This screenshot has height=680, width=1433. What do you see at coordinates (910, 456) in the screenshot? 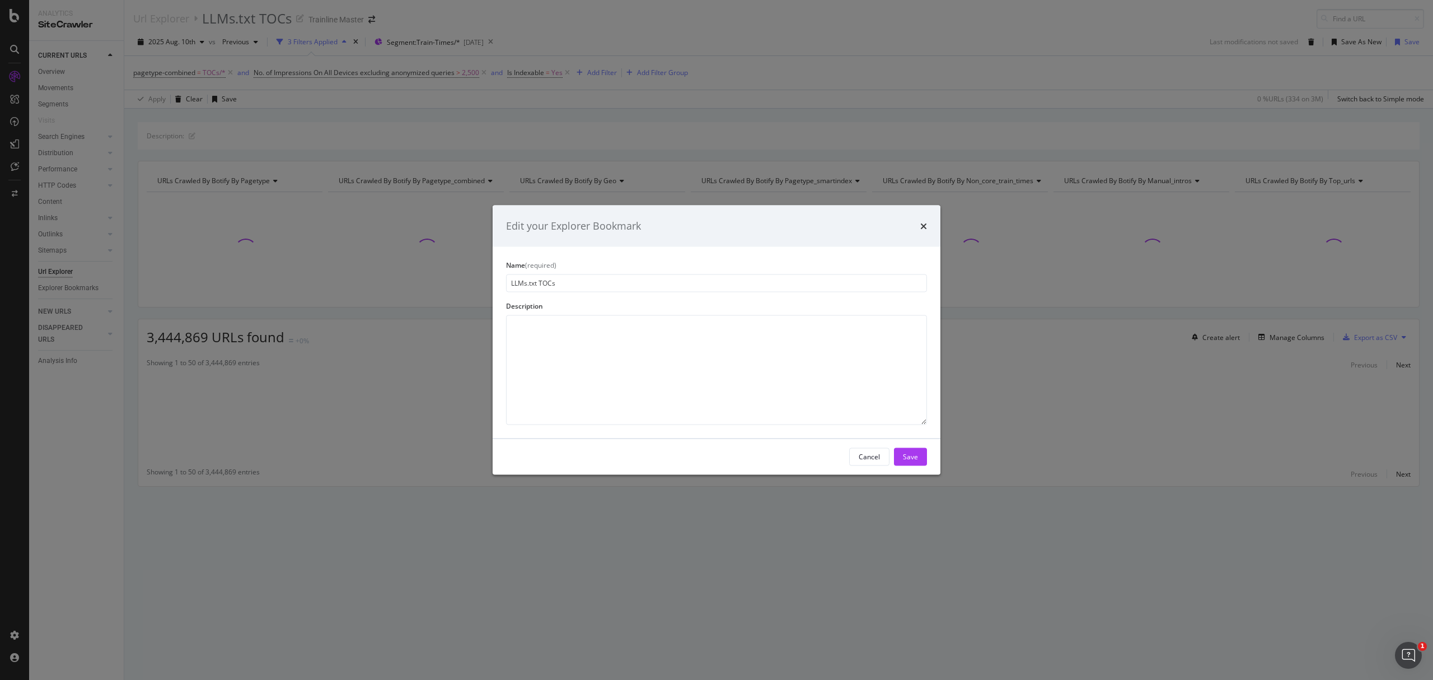
I see `div: Save` at bounding box center [910, 456].